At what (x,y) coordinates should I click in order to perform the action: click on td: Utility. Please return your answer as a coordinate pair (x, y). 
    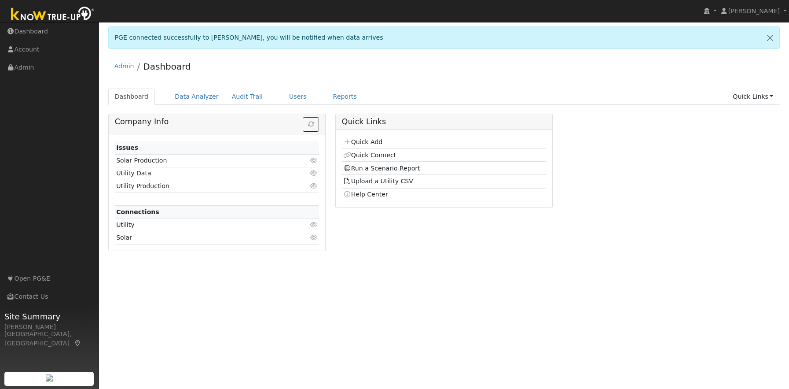
    Looking at the image, I should click on (201, 224).